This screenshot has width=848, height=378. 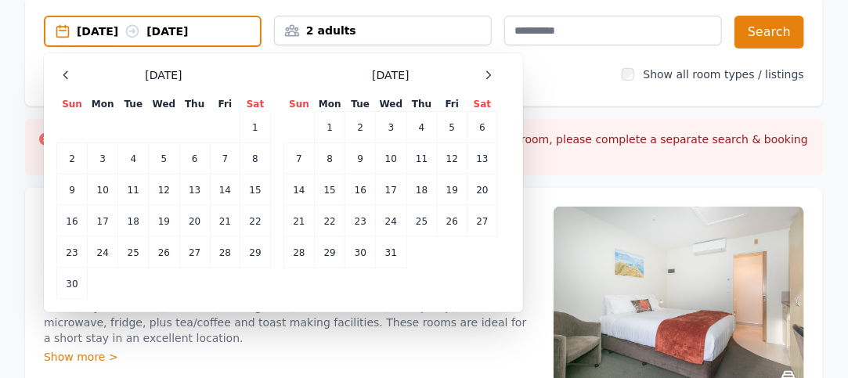 I want to click on td: 31, so click(x=391, y=253).